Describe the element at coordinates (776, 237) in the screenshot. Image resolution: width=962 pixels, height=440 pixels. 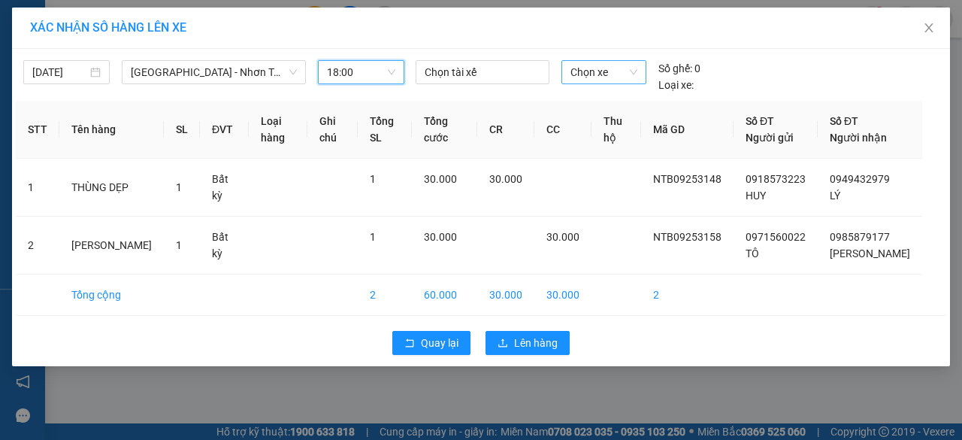
I see `span: 0971560022` at that location.